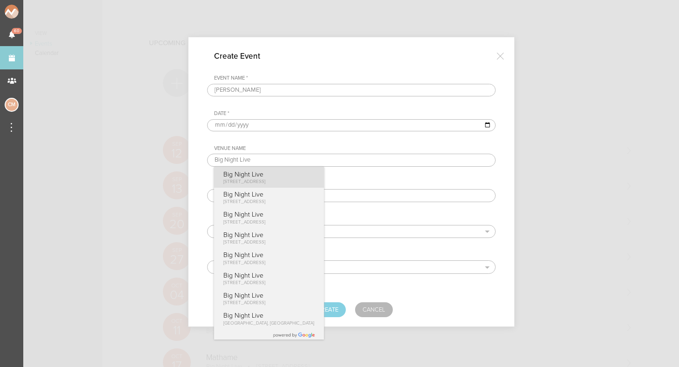 This screenshot has height=367, width=679. Describe the element at coordinates (355, 148) in the screenshot. I see `div: Venue Name` at that location.